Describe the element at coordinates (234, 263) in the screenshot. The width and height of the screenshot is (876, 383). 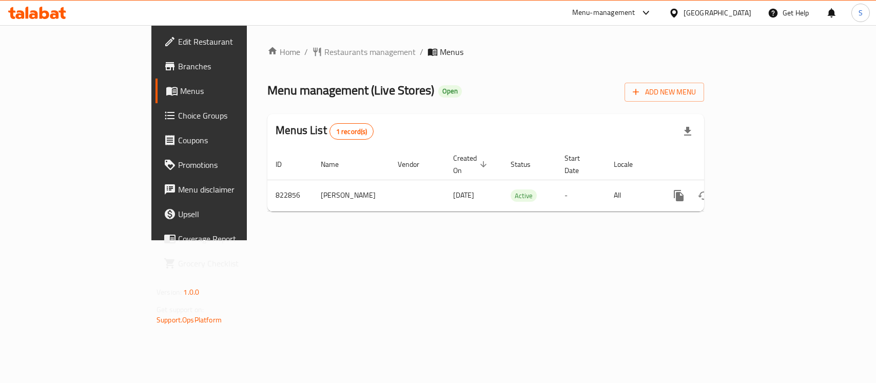
I see `span: Grocery Checklist` at that location.